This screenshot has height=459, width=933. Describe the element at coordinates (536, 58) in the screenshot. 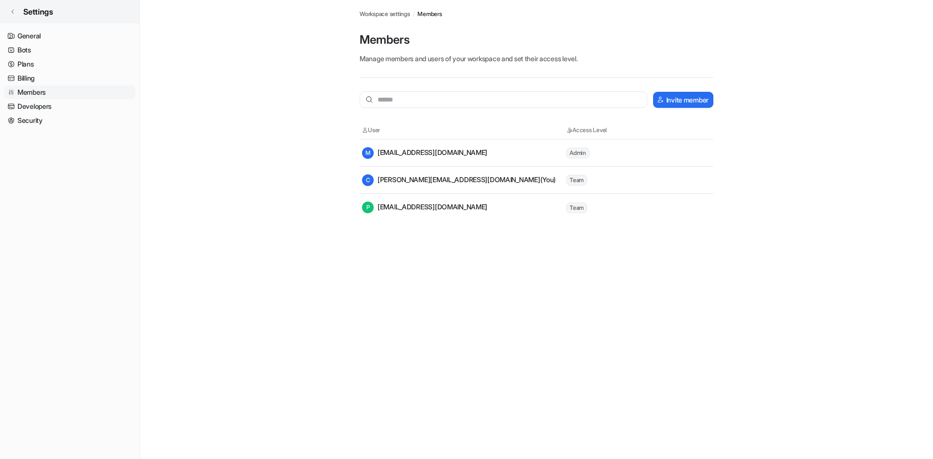

I see `p: Manage members and users of your workspace and set their access level.` at that location.